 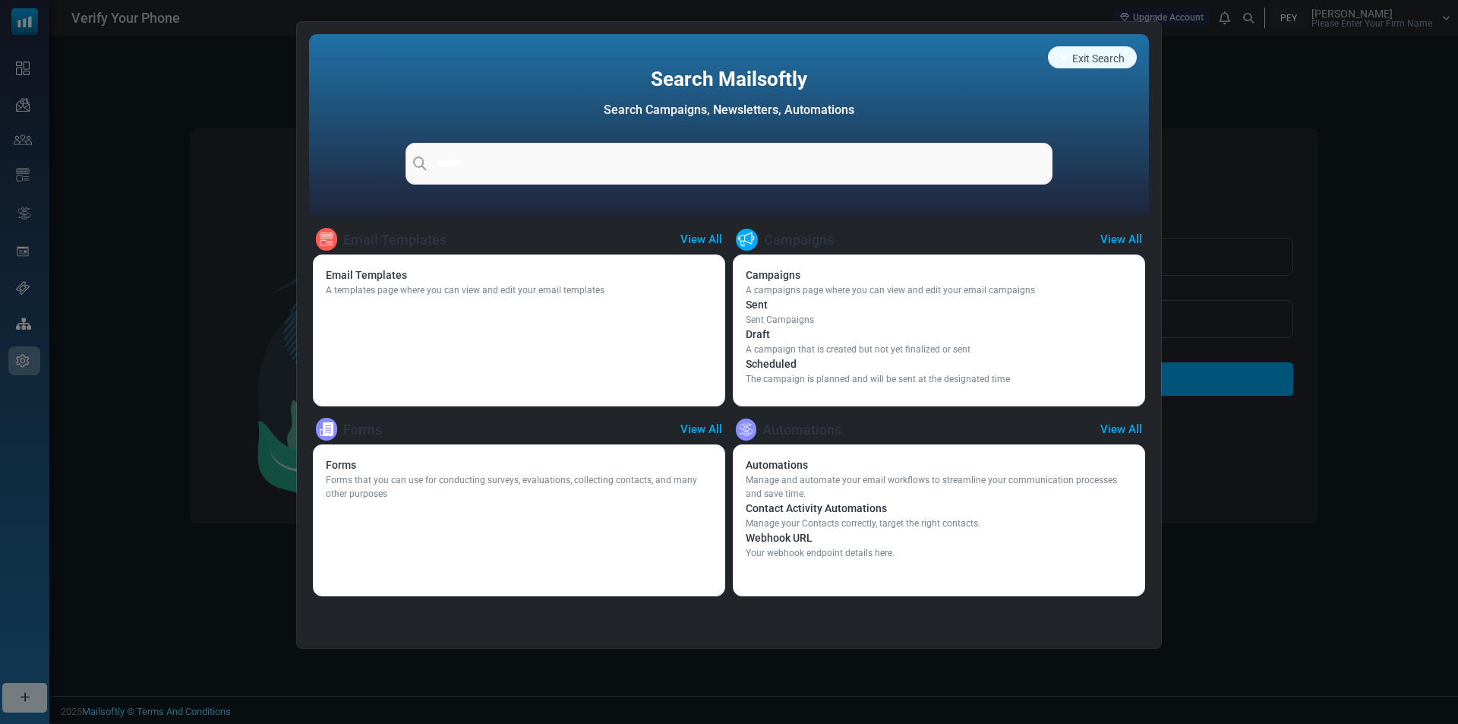 What do you see at coordinates (780, 320) in the screenshot?
I see `a: Sent Campaigns` at bounding box center [780, 320].